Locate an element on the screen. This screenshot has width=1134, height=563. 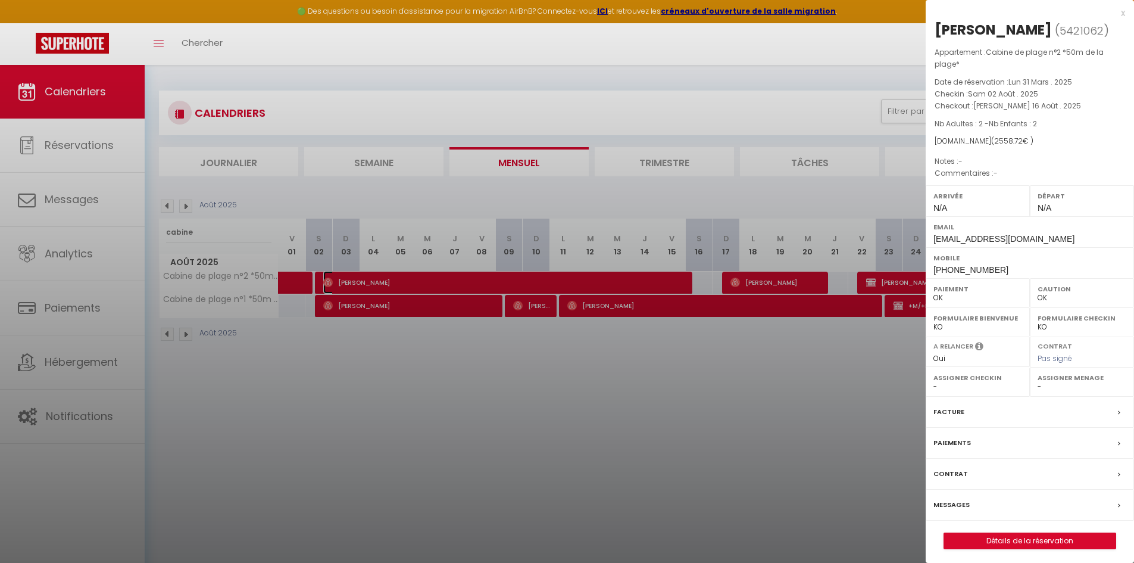
label: Paiements is located at coordinates (952, 442).